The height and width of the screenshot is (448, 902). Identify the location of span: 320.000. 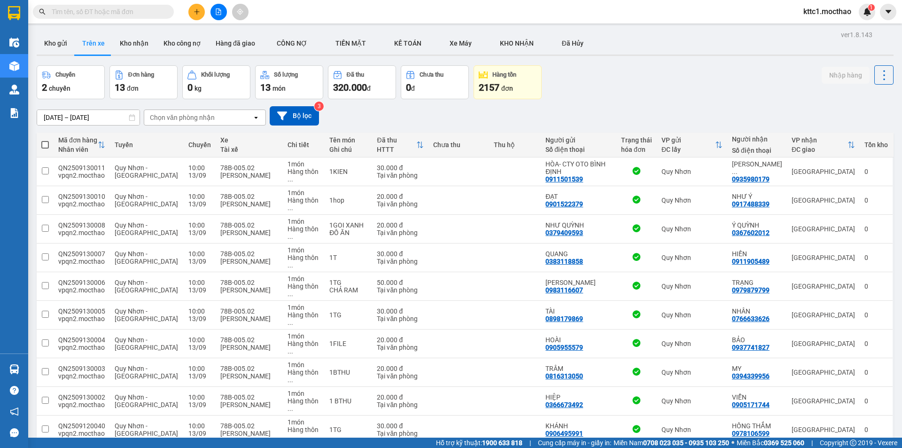
(350, 87).